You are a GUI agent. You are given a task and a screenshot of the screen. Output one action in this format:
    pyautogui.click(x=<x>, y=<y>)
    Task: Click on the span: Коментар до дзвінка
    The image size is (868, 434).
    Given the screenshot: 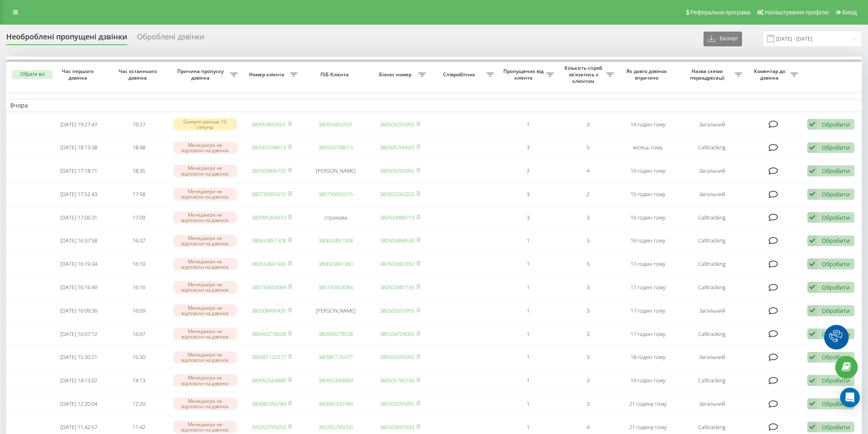 What is the action you would take?
    pyautogui.click(x=771, y=74)
    